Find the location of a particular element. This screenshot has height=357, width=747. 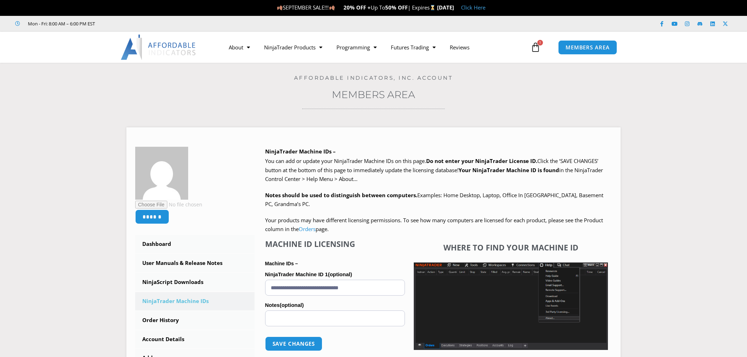

b: NinjaTrader Machine IDs – is located at coordinates (300, 151).